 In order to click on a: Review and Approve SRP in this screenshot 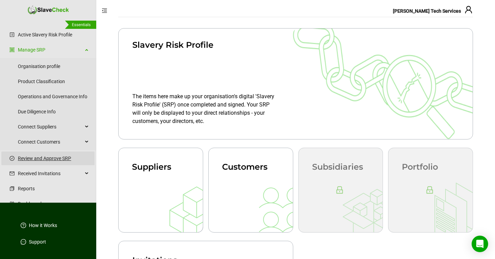, I will do `click(53, 158)`.